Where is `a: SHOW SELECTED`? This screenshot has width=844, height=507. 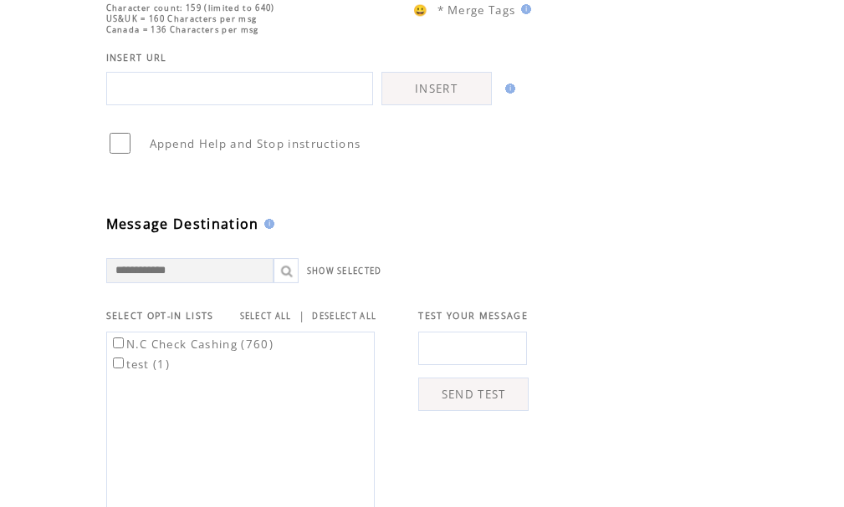 a: SHOW SELECTED is located at coordinates (344, 271).